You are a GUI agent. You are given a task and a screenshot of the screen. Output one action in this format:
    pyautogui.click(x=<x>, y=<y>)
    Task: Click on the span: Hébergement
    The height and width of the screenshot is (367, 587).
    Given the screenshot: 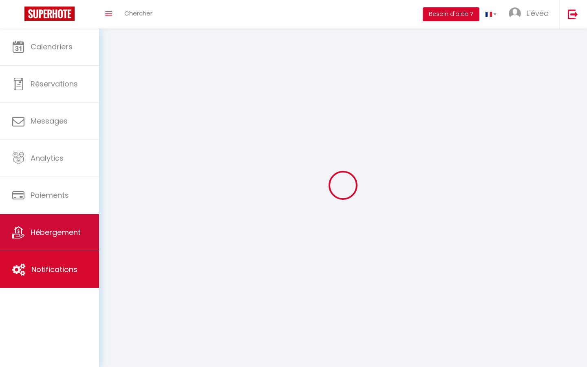 What is the action you would take?
    pyautogui.click(x=55, y=232)
    